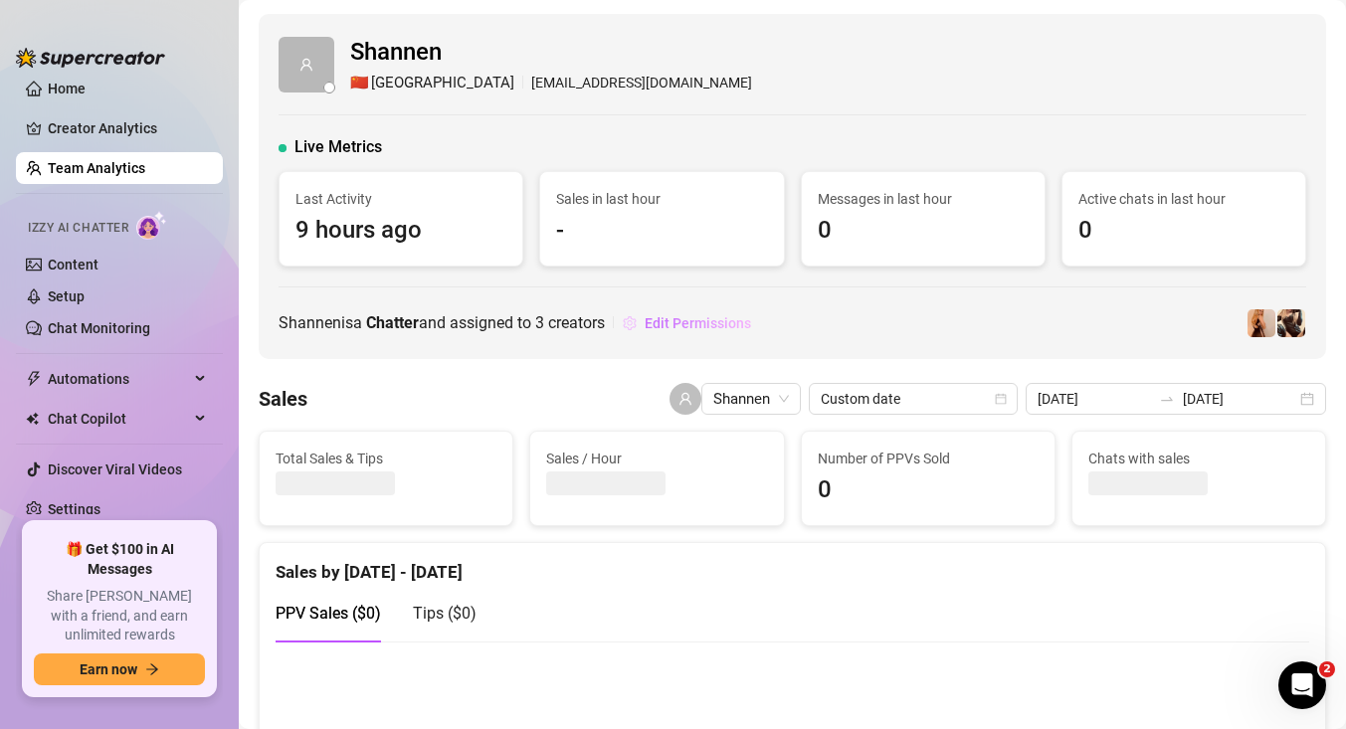  I want to click on span: arrow-right, so click(152, 670).